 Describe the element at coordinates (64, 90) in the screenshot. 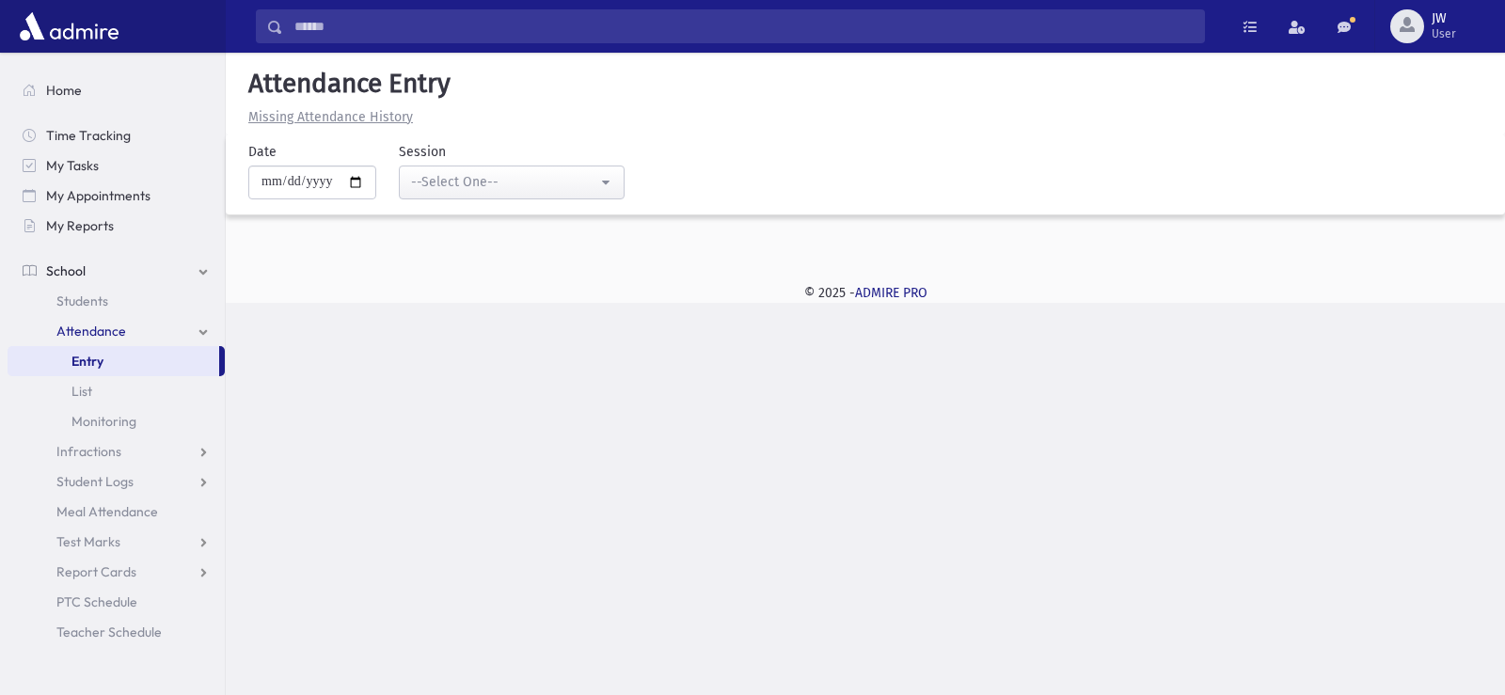

I see `span: Home` at that location.